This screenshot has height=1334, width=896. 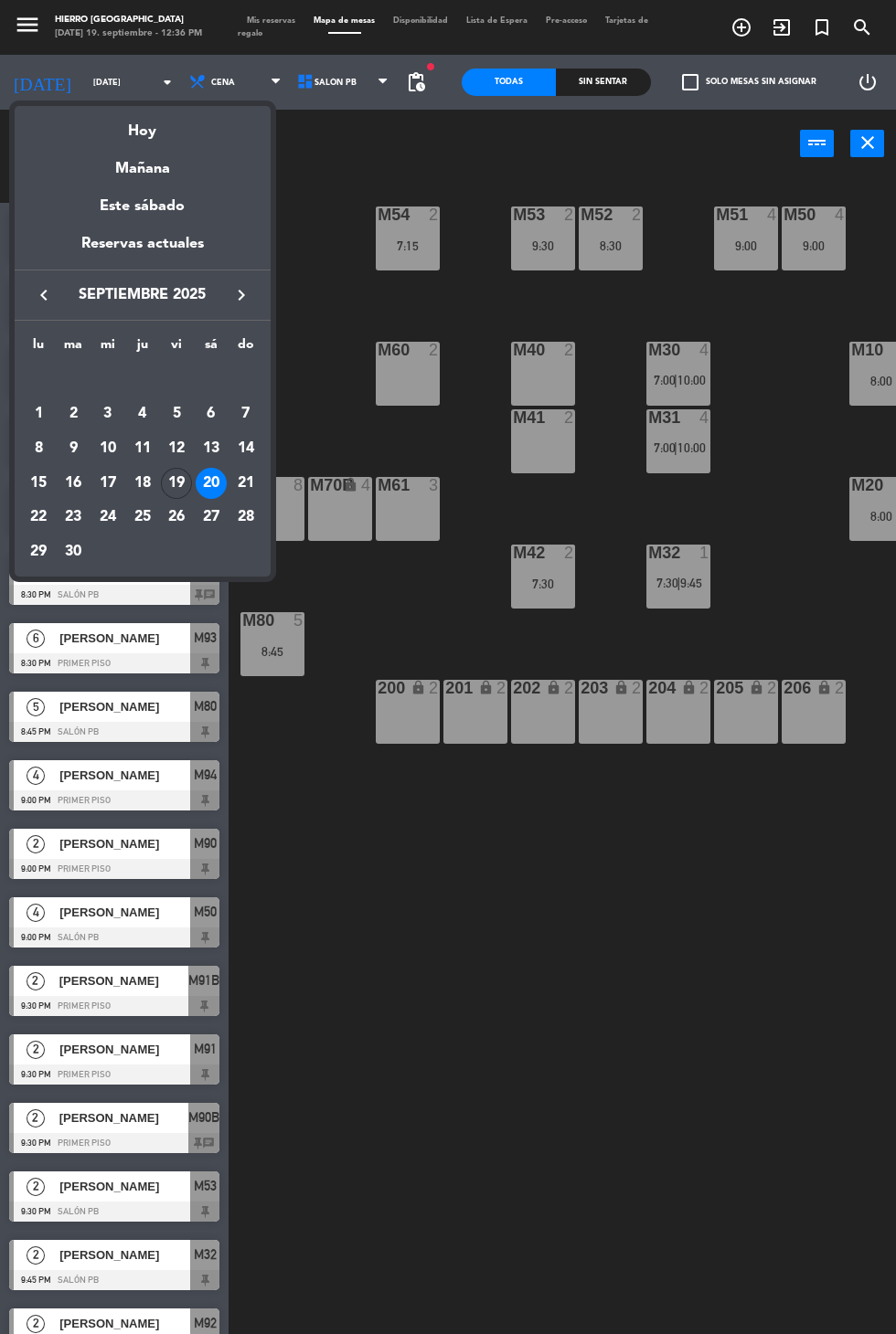 What do you see at coordinates (108, 415) in the screenshot?
I see `td: 3 de septiembre de 2025` at bounding box center [108, 415].